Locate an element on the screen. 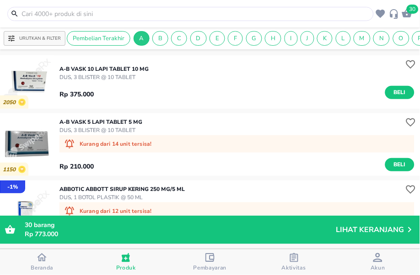  p: DUS, 1 BOTOL PLASTIK @ 50 ML is located at coordinates (122, 198).